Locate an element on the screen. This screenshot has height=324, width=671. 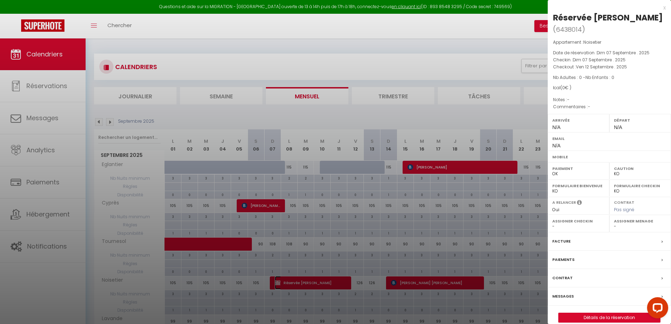
label: Facture is located at coordinates (561, 241).